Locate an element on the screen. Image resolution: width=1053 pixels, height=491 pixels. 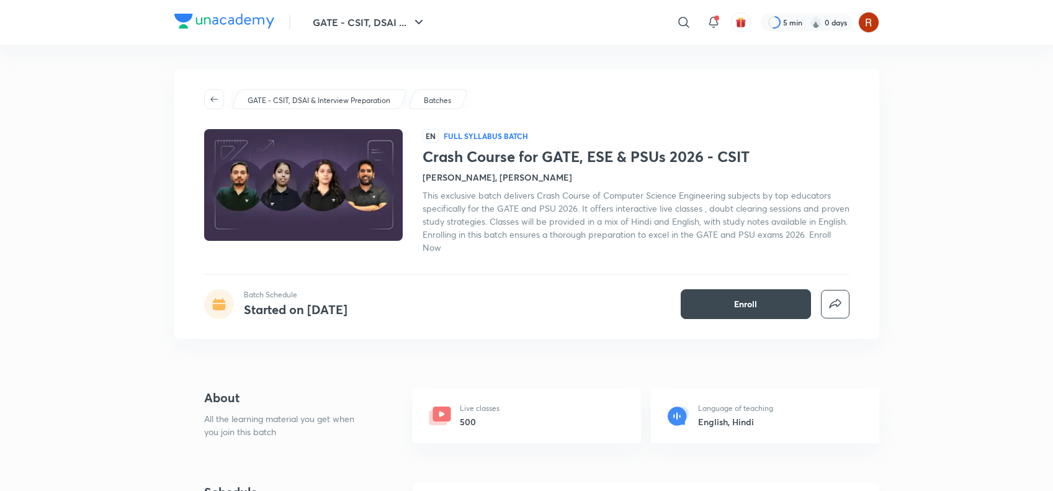
img: Rupsha chowdhury is located at coordinates (869, 22).